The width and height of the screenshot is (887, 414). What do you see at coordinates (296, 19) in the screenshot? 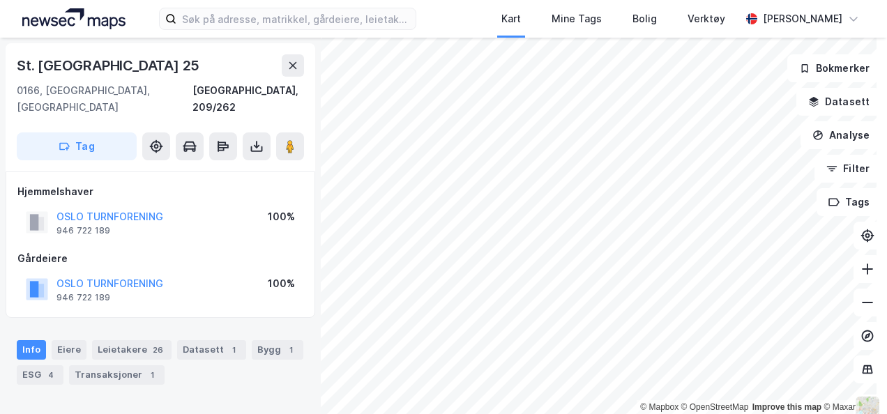
I see `input: Søk på adresse, matrikkel, gårdeiere, leietakere eller personer` at bounding box center [296, 19].